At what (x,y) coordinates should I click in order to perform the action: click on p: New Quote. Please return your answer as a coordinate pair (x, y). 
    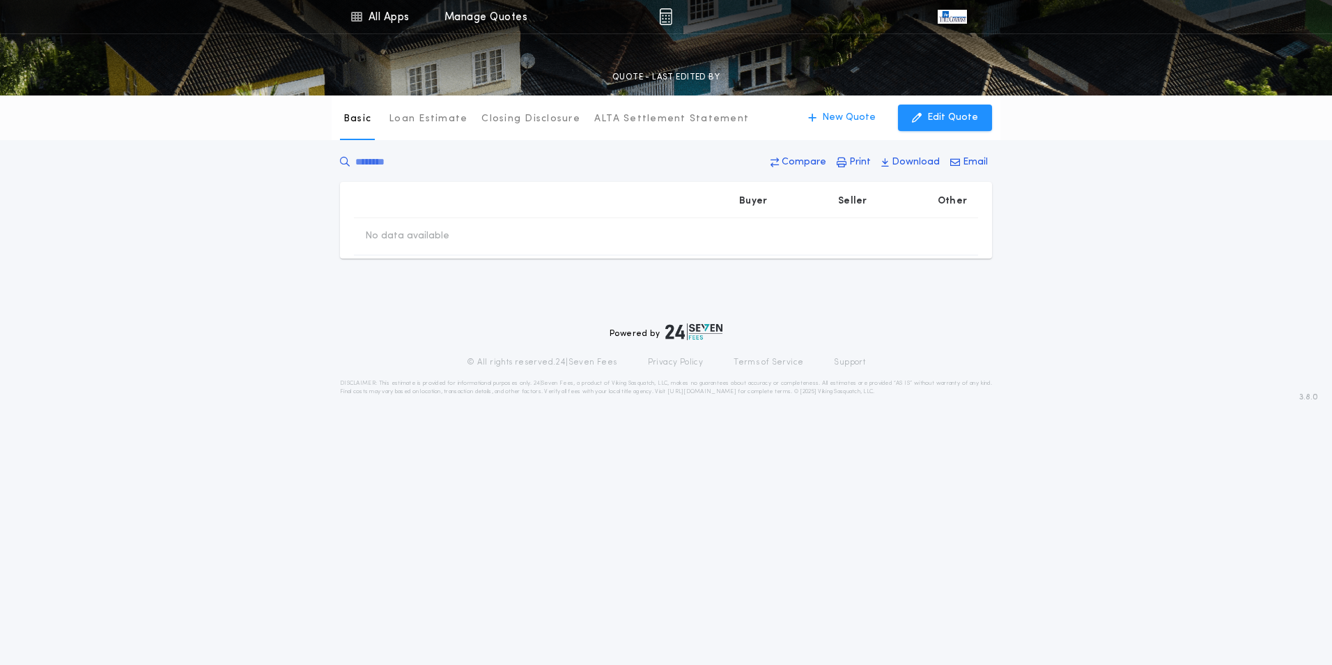
    Looking at the image, I should click on (849, 118).